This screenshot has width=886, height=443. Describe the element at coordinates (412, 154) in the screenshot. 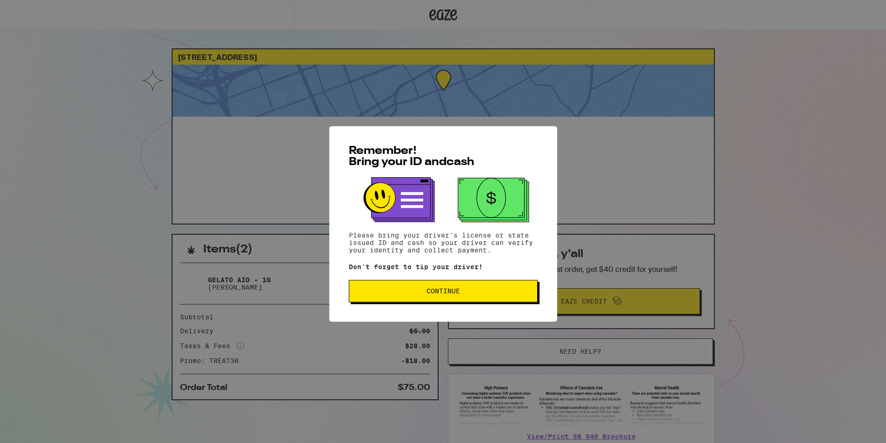

I see `span: Remember! Bring your ID and cash` at that location.